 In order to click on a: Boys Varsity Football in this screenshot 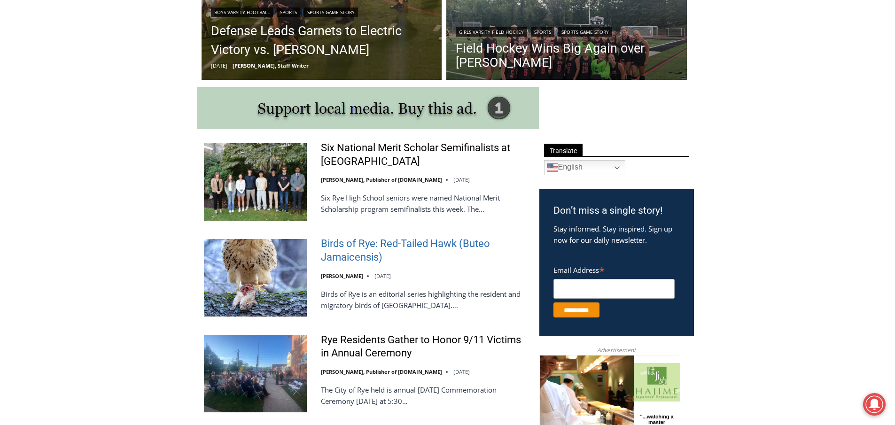, I will do `click(242, 12)`.